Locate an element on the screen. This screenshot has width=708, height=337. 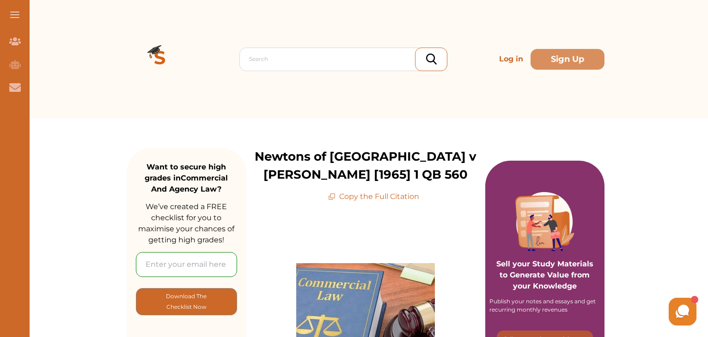
p: Copy the Full Citation is located at coordinates (374, 197).